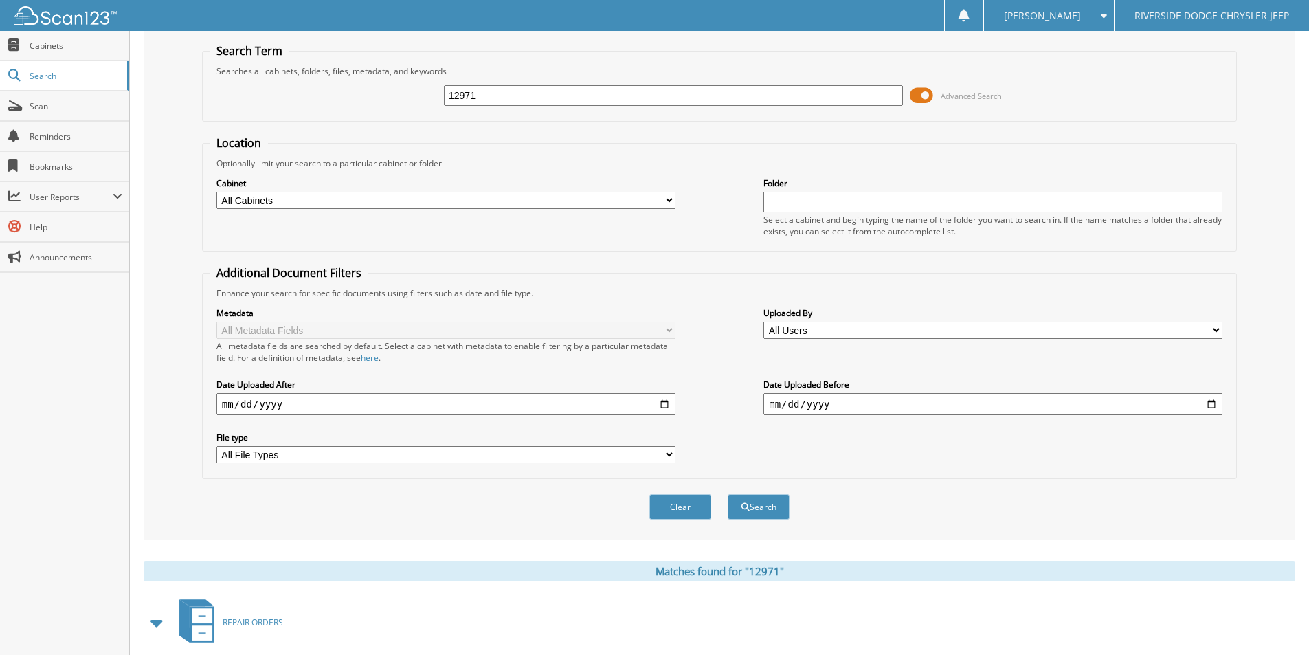 Image resolution: width=1309 pixels, height=655 pixels. I want to click on span: RIVERSIDE DODGE CHRYSLER JEEP, so click(1211, 16).